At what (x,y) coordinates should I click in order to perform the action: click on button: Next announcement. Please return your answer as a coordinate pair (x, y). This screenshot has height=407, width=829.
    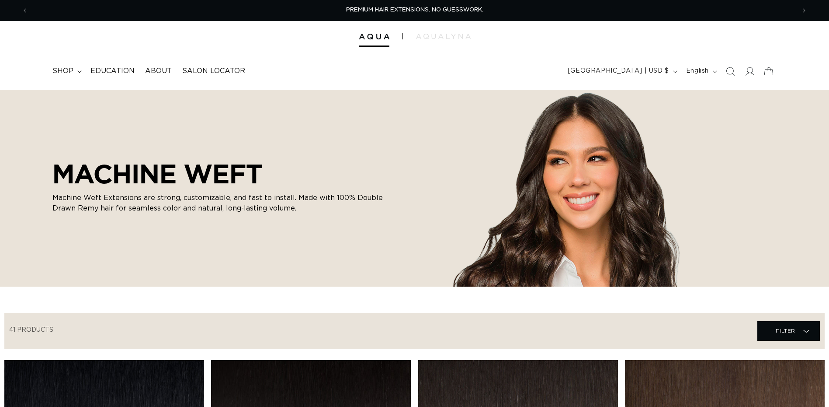
    Looking at the image, I should click on (804, 10).